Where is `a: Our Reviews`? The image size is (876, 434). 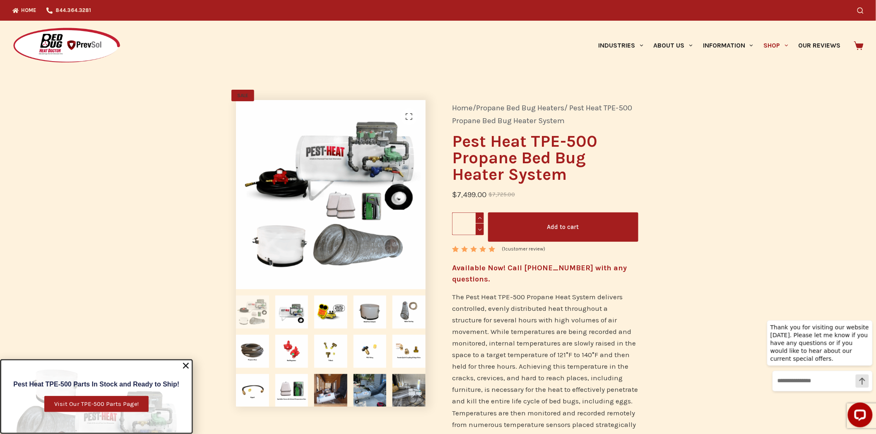 a: Our Reviews is located at coordinates (819, 46).